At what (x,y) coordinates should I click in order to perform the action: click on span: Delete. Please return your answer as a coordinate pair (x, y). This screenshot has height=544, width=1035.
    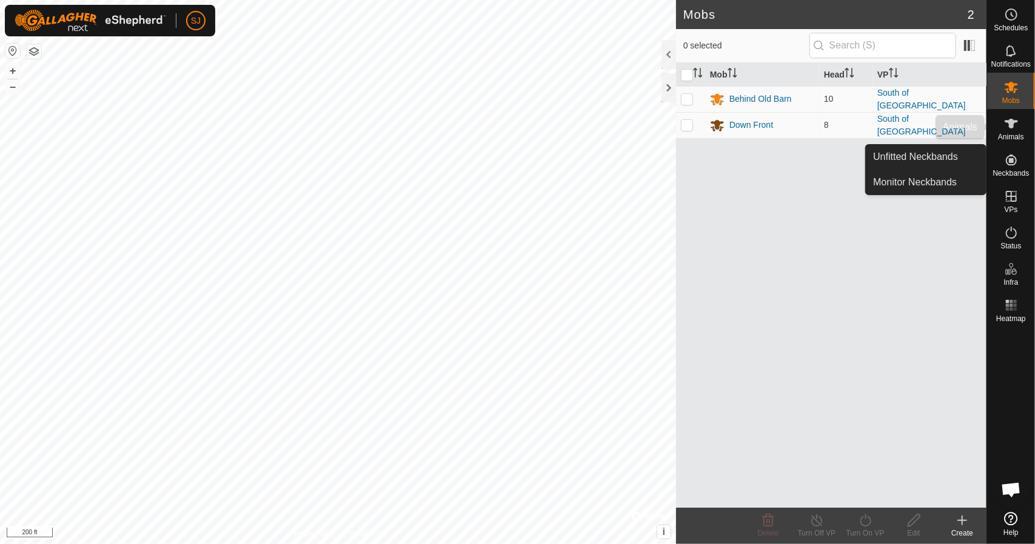
    Looking at the image, I should click on (768, 533).